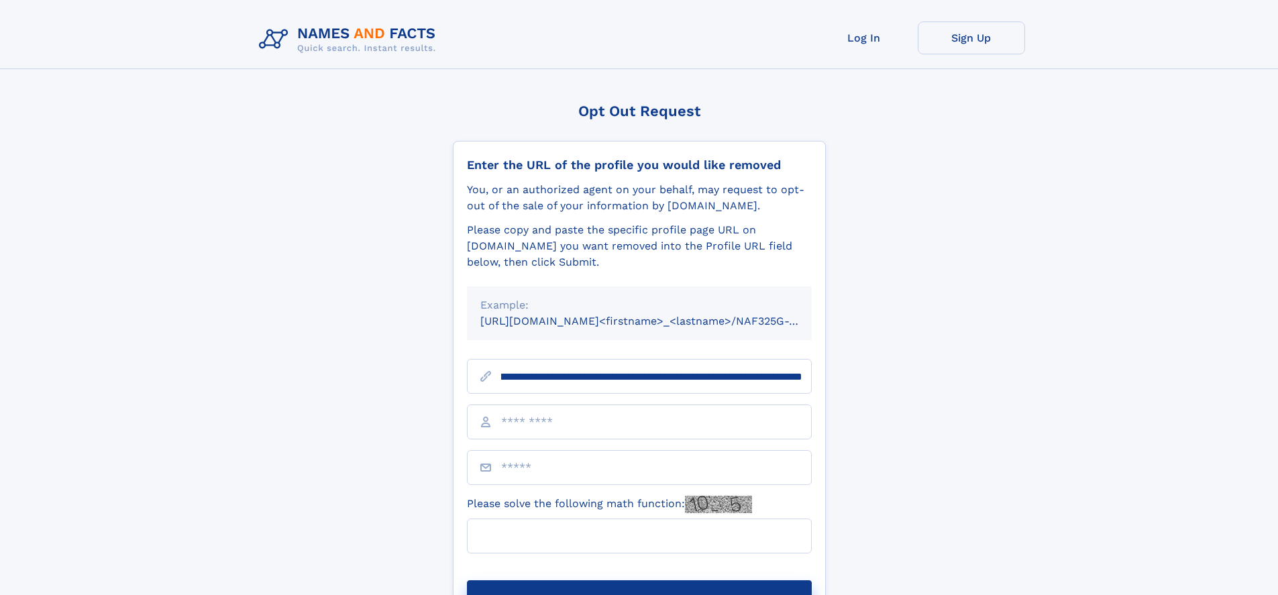 The image size is (1278, 595). I want to click on div: Enter the URL of the profile you would like removed, so click(639, 165).